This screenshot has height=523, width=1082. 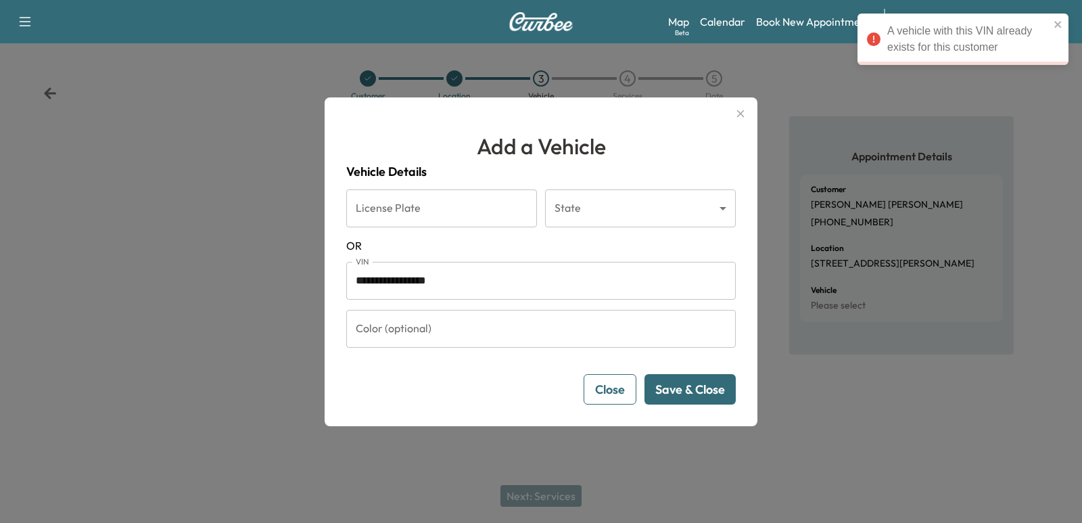 I want to click on label: VIN, so click(x=362, y=261).